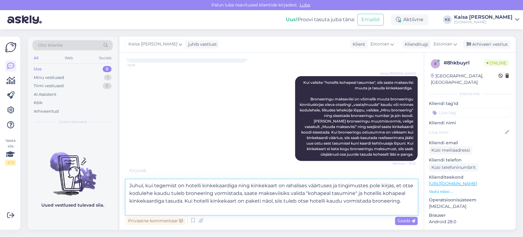 The image size is (523, 237). What do you see at coordinates (320, 20) in the screenshot?
I see `div: Proovi tasuta juba täna:` at bounding box center [320, 20].